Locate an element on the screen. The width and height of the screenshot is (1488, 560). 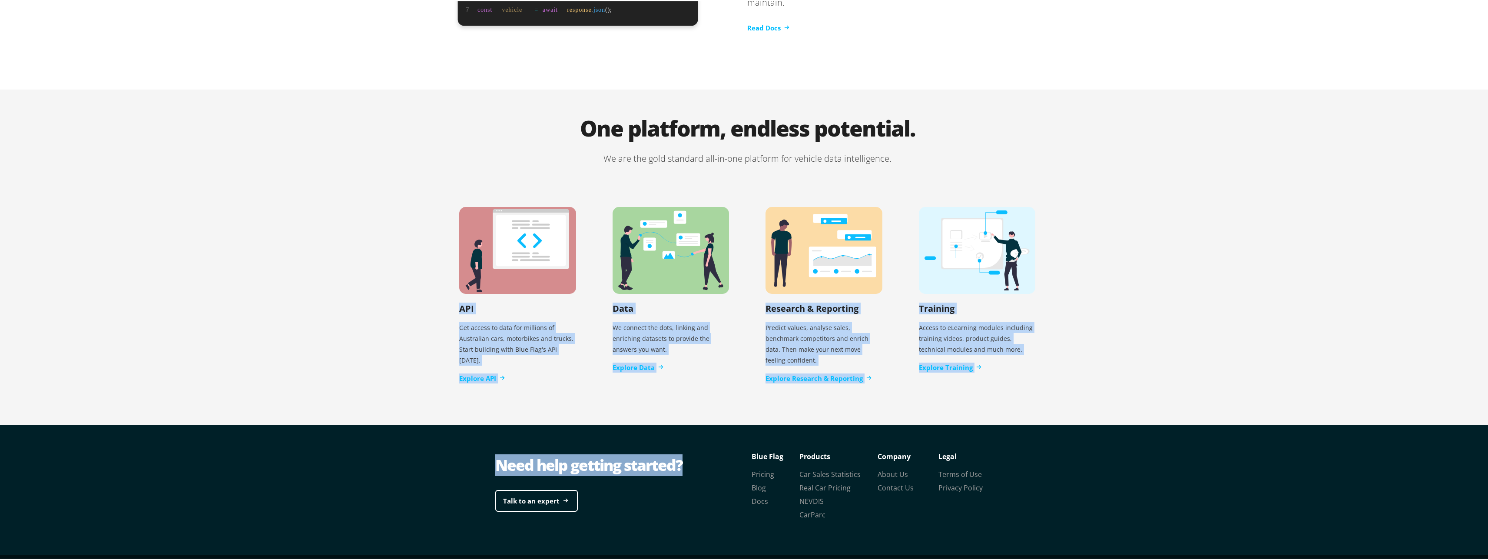
tspan: await is located at coordinates (550, 8).